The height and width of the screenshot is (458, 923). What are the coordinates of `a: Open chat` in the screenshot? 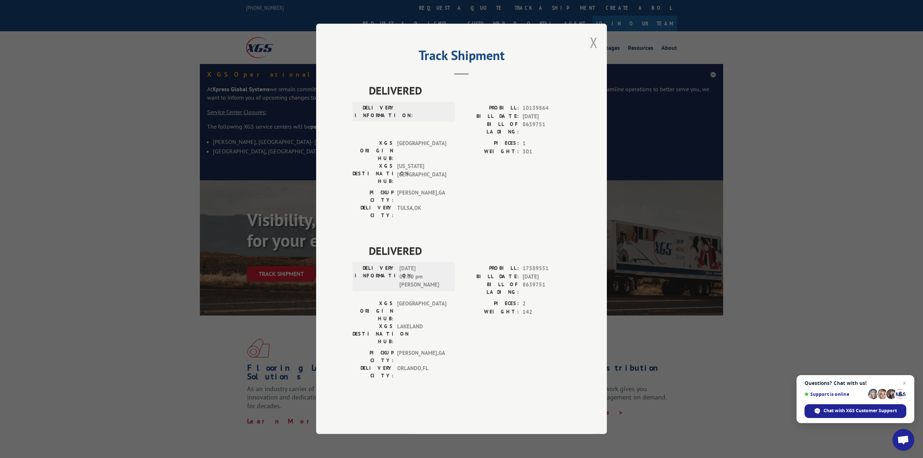 It's located at (903, 440).